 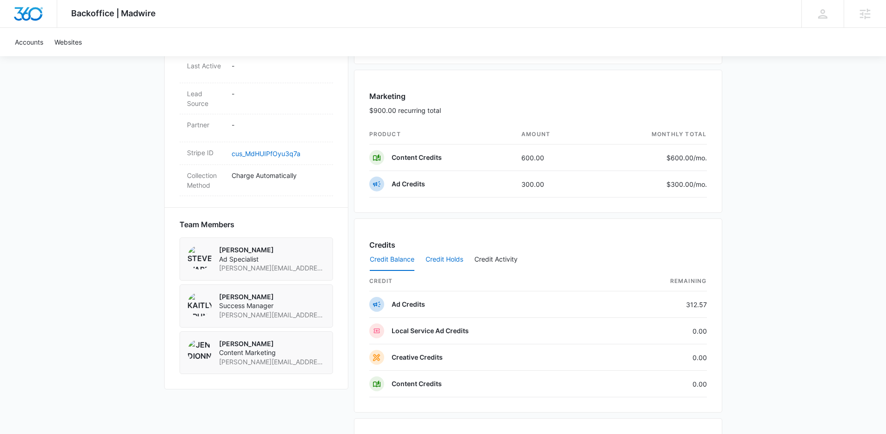 I want to click on h3: Marketing, so click(x=405, y=96).